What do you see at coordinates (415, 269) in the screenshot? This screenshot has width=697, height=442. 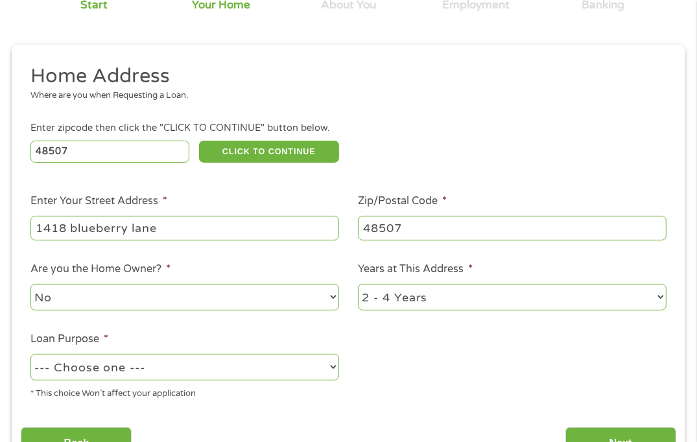 I see `label: Years at This Address` at bounding box center [415, 269].